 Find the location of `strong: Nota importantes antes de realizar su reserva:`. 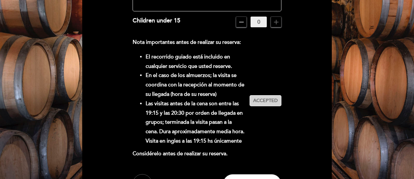

strong: Nota importantes antes de realizar su reserva: is located at coordinates (186, 42).